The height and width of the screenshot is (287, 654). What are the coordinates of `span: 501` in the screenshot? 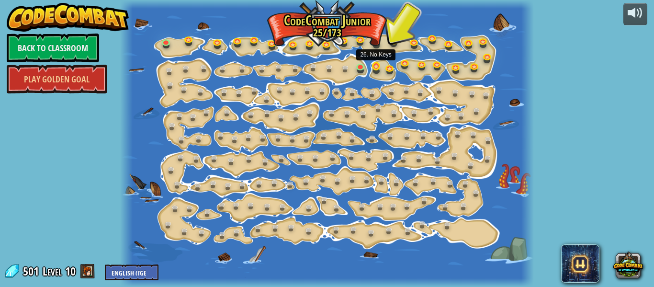 It's located at (32, 271).